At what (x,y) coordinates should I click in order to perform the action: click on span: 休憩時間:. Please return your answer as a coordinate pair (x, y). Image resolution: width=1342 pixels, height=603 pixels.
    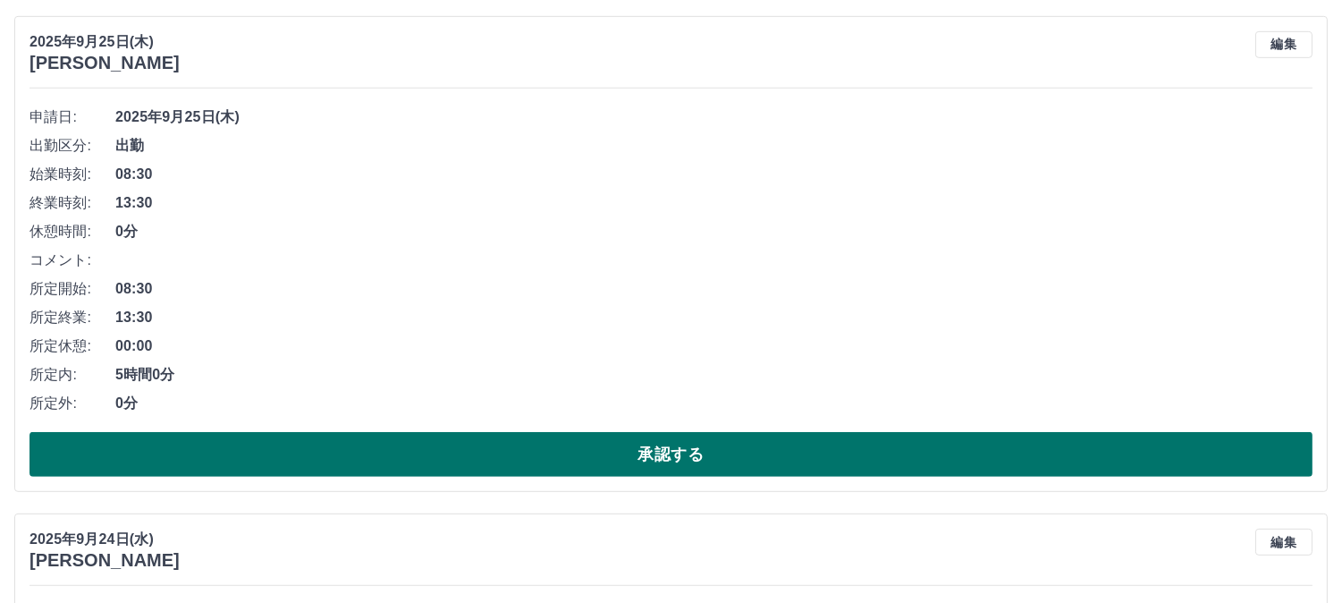
    Looking at the image, I should click on (72, 232).